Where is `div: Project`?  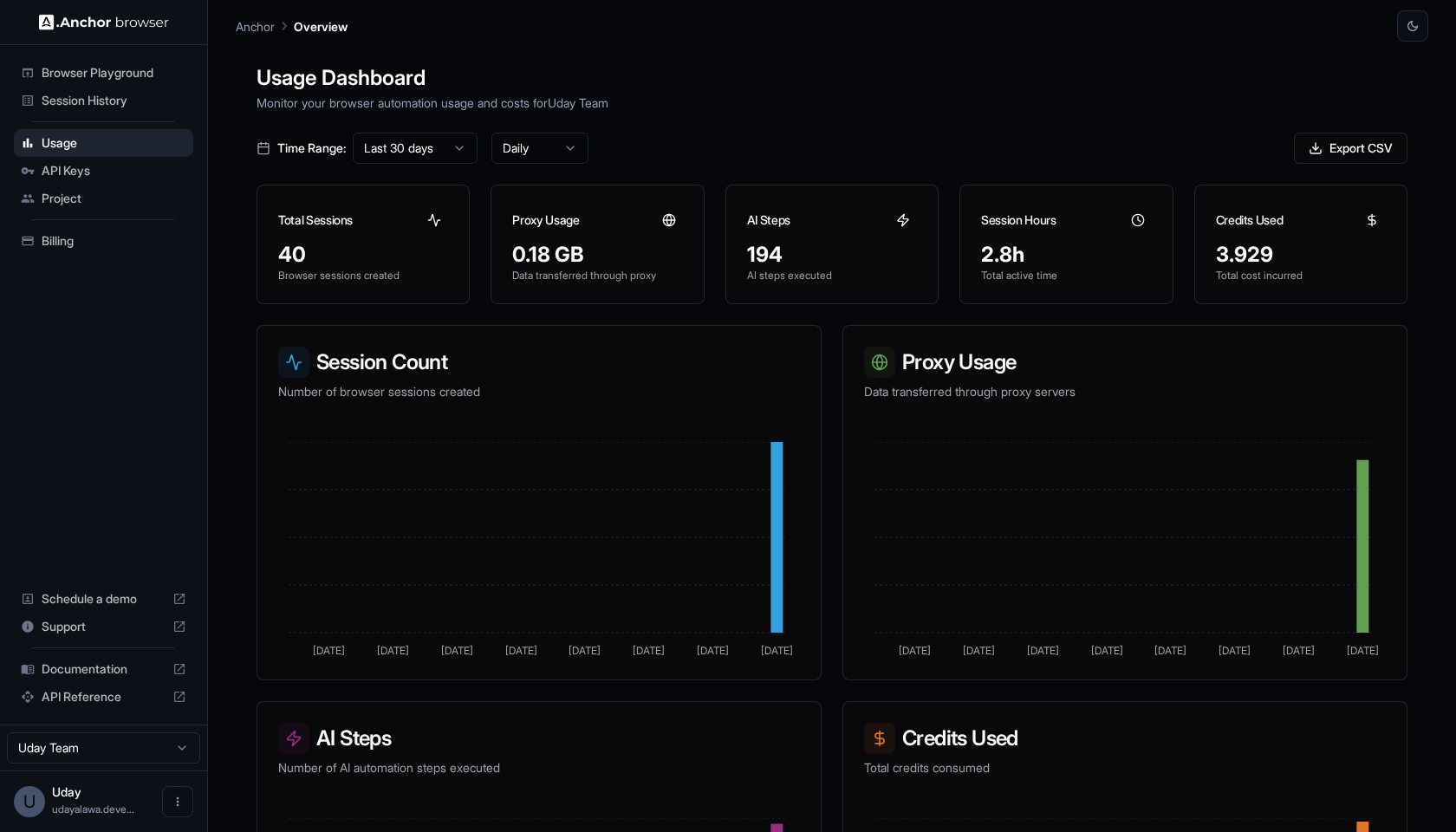
div: Project is located at coordinates (103, 198).